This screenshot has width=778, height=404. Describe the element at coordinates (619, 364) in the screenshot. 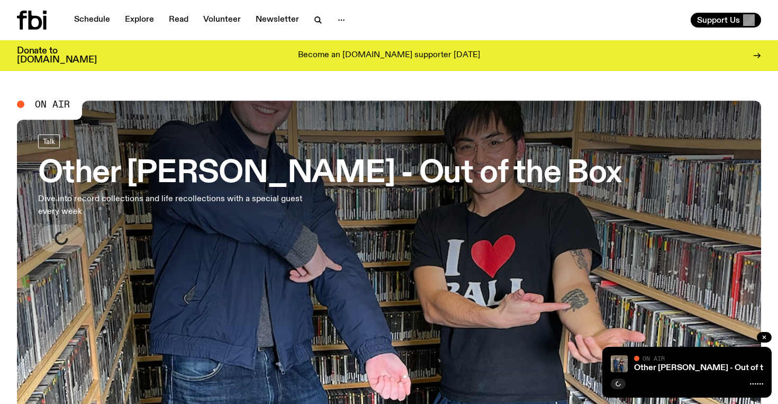

I see `img: Matt Do & Other Joe` at that location.